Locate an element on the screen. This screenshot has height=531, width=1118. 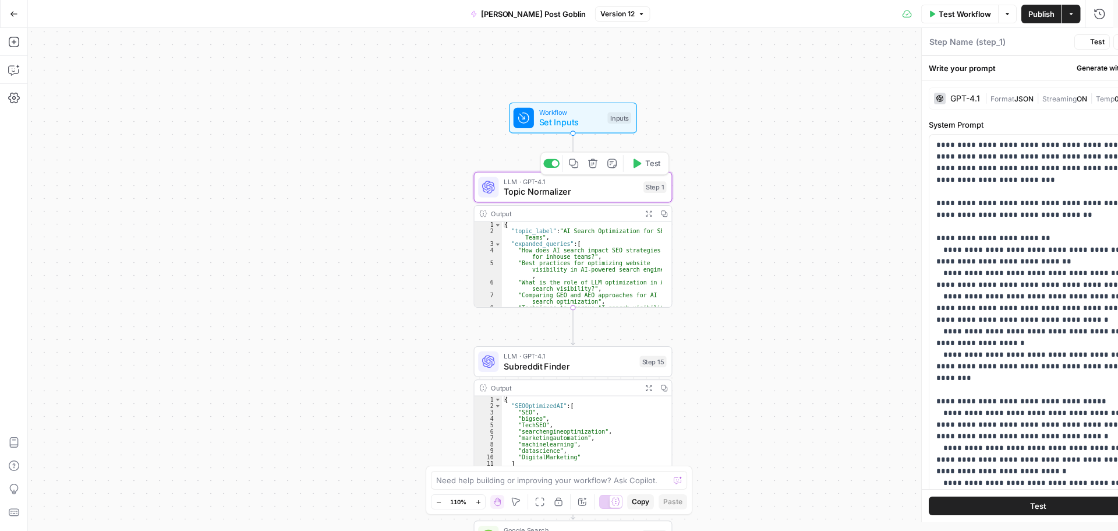
div: GPT-4.1 is located at coordinates (965, 98).